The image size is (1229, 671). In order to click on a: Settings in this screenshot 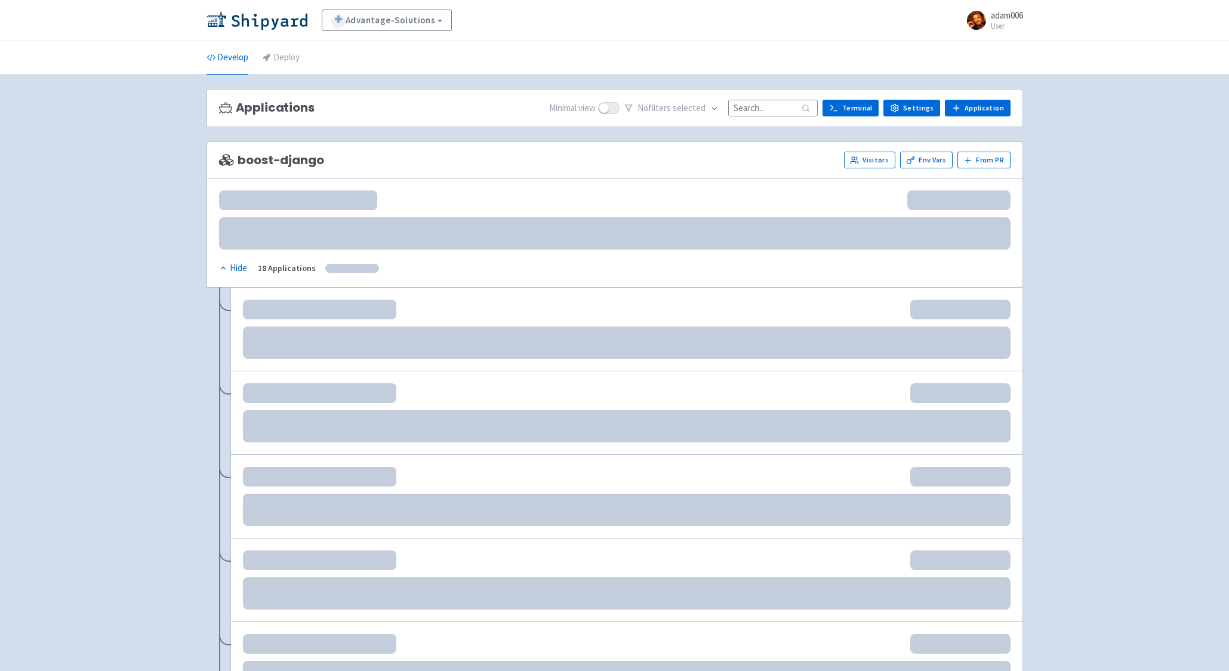, I will do `click(911, 108)`.